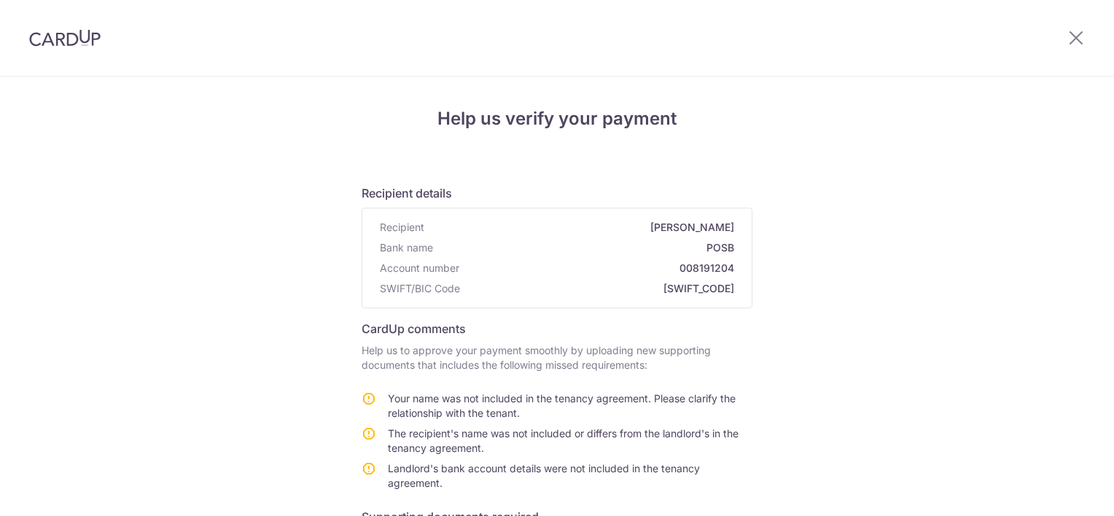 This screenshot has width=1114, height=516. Describe the element at coordinates (406, 248) in the screenshot. I see `span: Bank name` at that location.